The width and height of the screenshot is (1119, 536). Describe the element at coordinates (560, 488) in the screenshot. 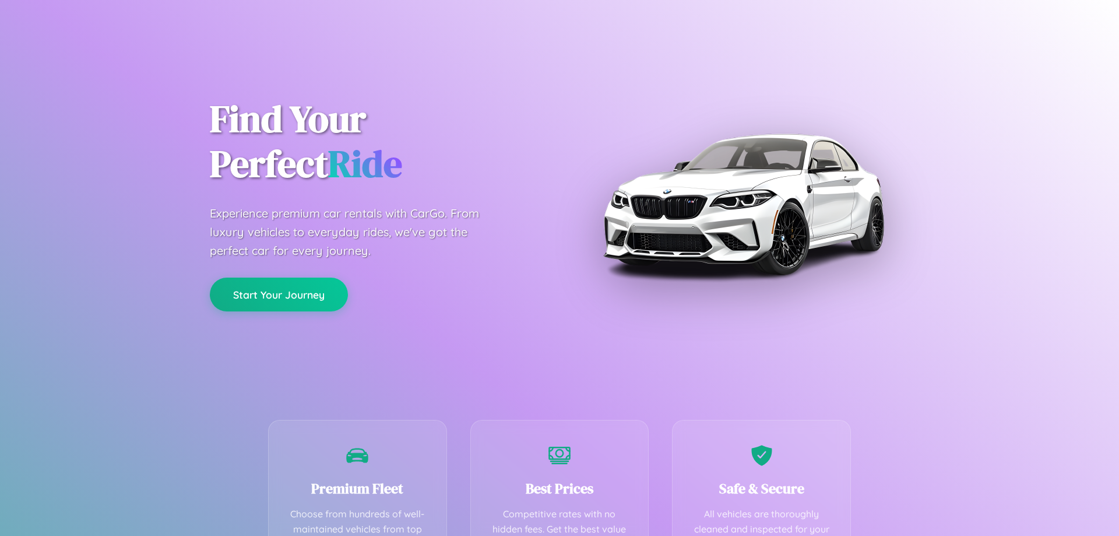

I see `h3: Best Prices` at that location.